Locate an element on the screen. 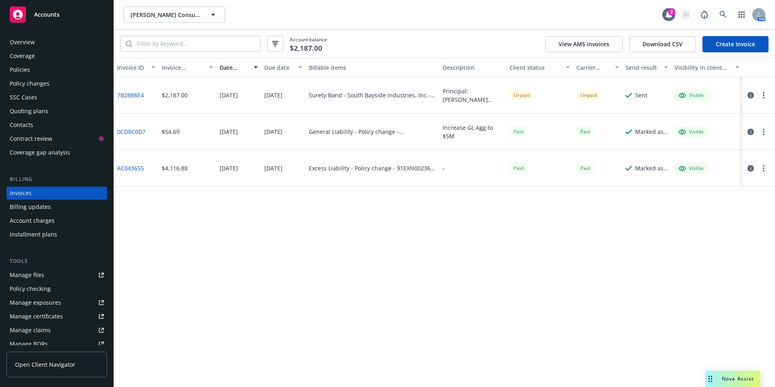  a: Installment plans is located at coordinates (57, 234).